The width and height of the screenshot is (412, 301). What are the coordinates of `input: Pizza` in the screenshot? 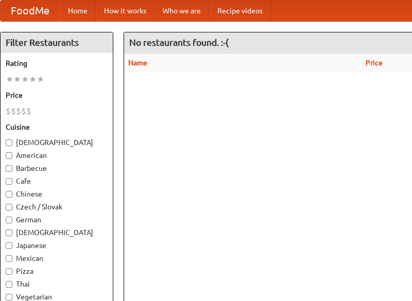 It's located at (9, 271).